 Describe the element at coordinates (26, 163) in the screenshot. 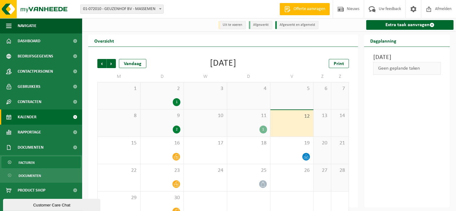

I see `span: Facturen` at that location.